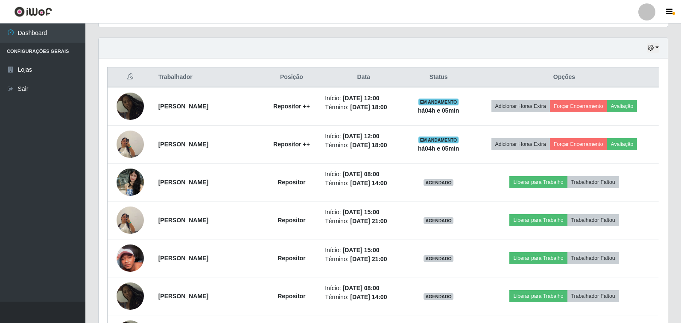 The width and height of the screenshot is (681, 323). I want to click on img: 1757775702821.jpeg, so click(130, 182).